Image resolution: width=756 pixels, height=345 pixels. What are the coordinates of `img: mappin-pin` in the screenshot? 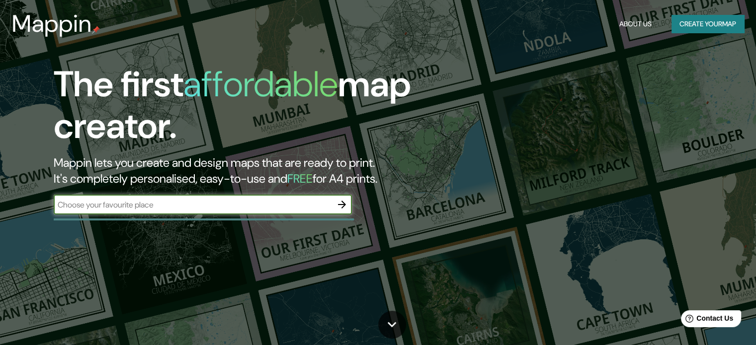 It's located at (96, 30).